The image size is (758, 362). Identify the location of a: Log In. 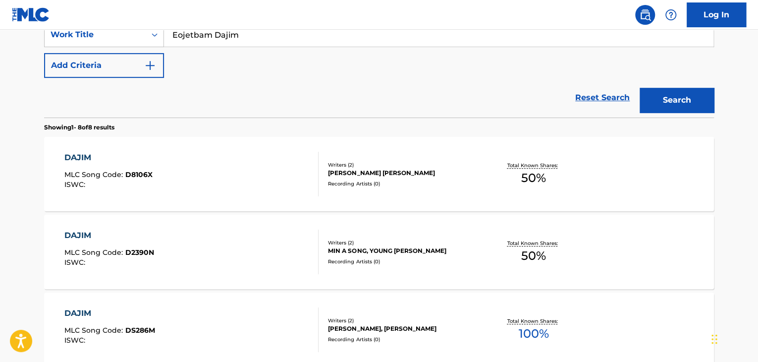
(716, 15).